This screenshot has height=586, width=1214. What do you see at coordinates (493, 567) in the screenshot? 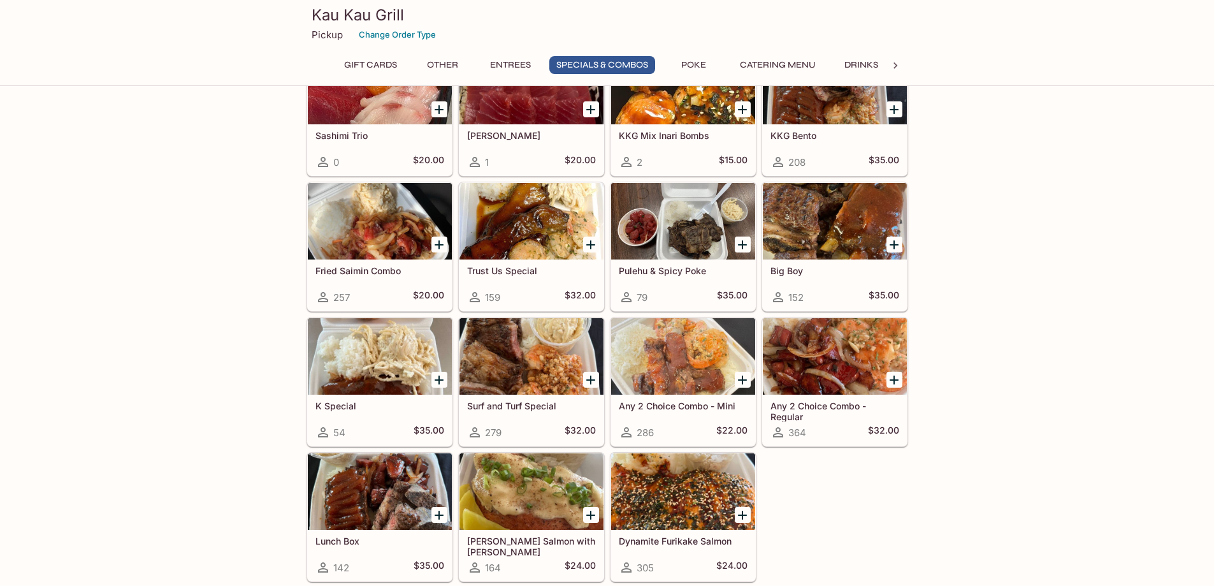
I see `span: 164` at bounding box center [493, 567].